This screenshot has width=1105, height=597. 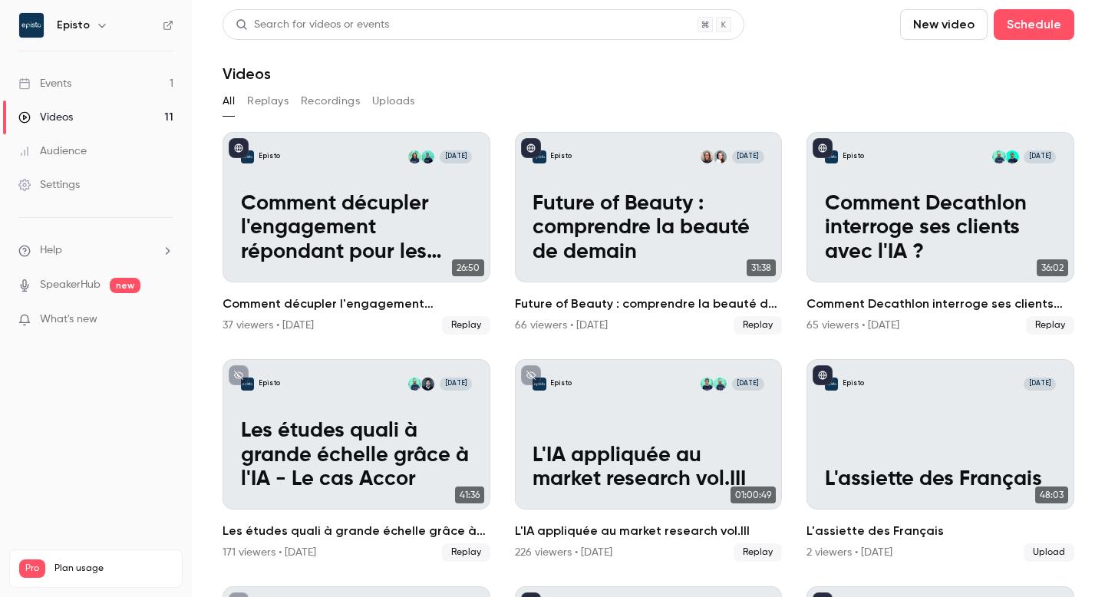 I want to click on button: Replays, so click(x=268, y=101).